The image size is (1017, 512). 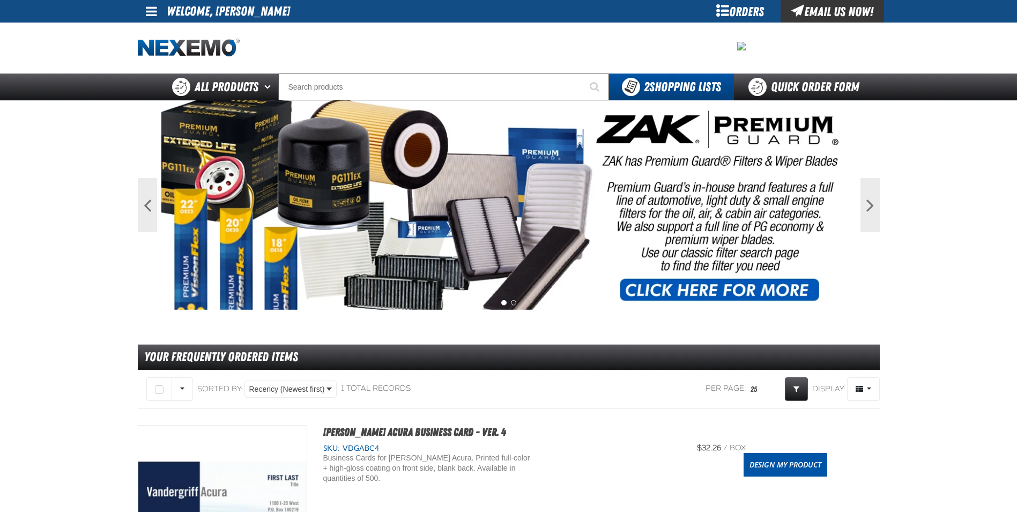 What do you see at coordinates (738, 447) in the screenshot?
I see `span: box` at bounding box center [738, 447].